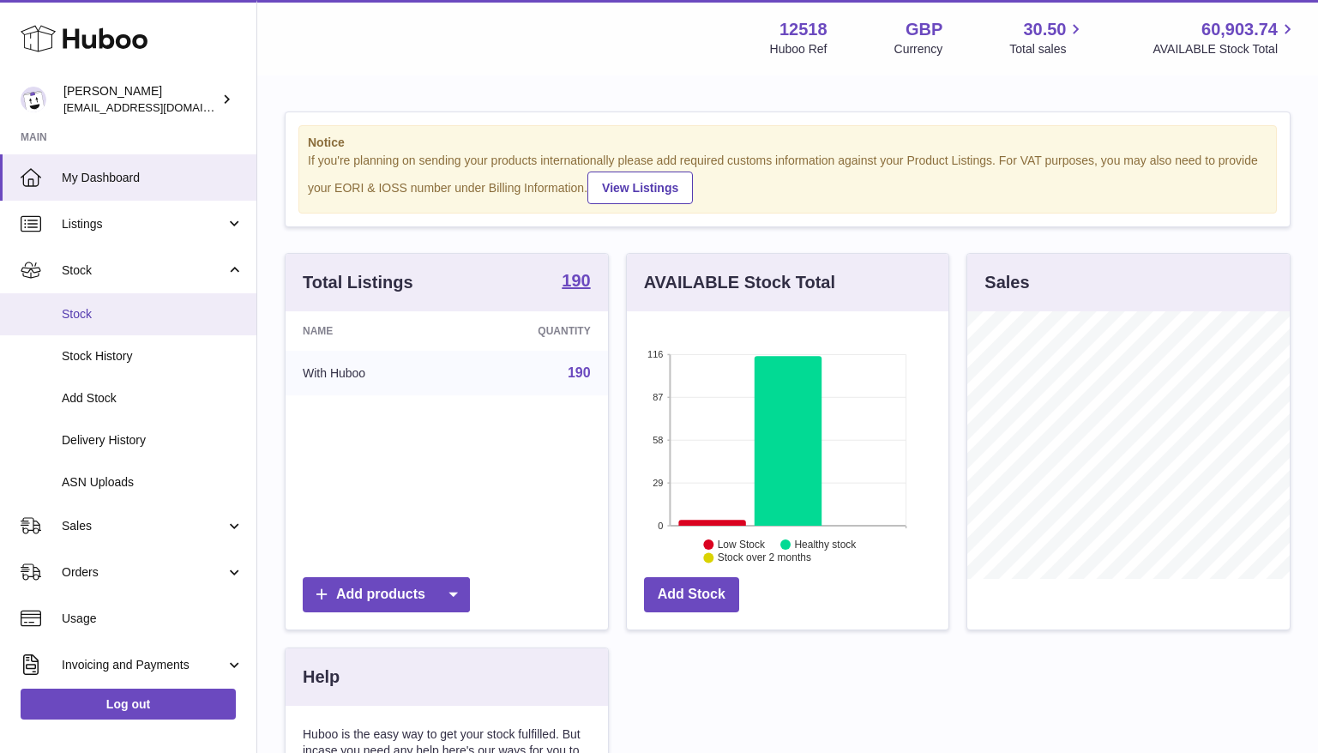  What do you see at coordinates (655, 354) in the screenshot?
I see `text: 116` at bounding box center [655, 354].